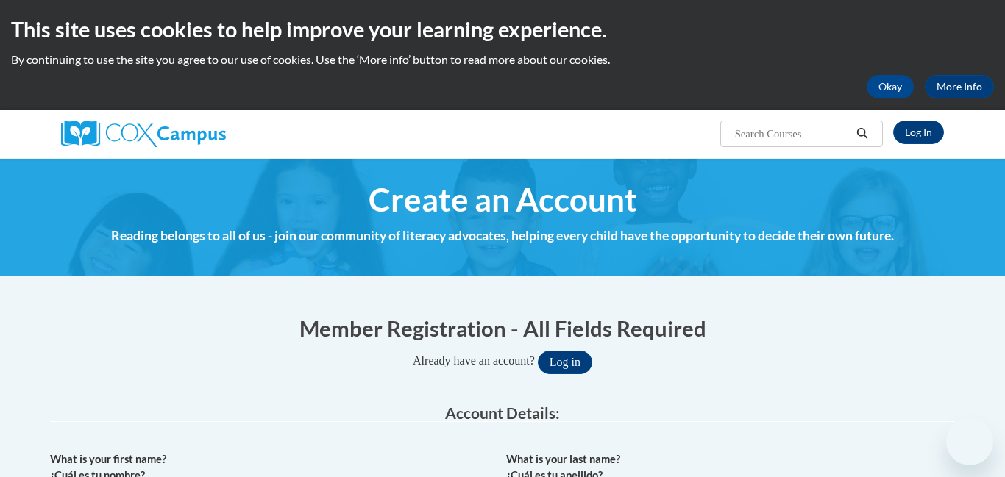  Describe the element at coordinates (502, 29) in the screenshot. I see `h2: This site uses cookies to help improve your learning experience.` at that location.